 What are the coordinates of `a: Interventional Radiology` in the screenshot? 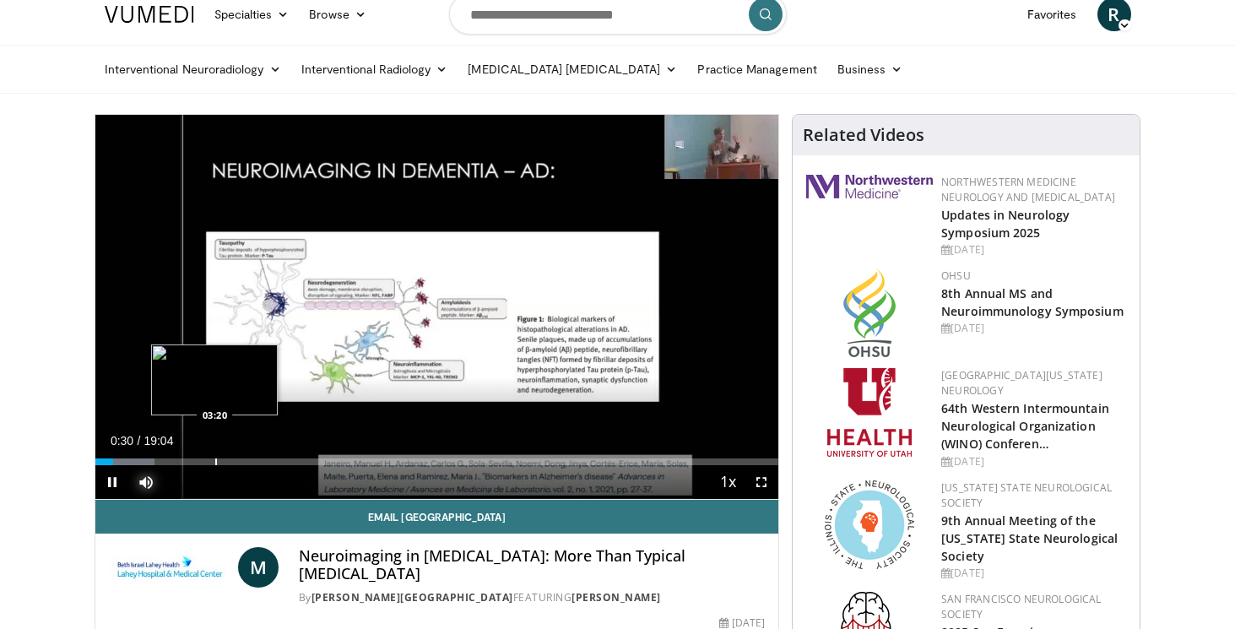 It's located at (375, 69).